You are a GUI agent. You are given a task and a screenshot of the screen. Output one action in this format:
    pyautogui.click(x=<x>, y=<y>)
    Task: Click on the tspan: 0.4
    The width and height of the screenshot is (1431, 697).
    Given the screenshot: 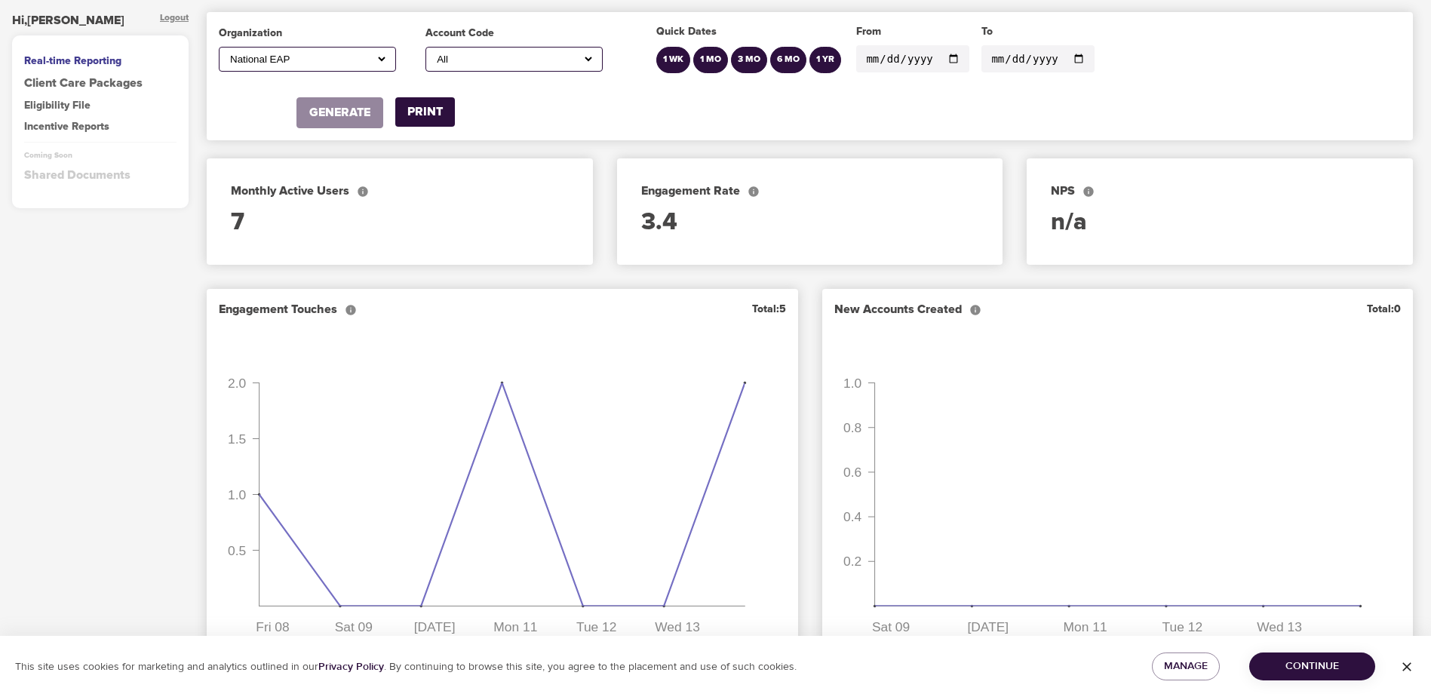 What is the action you would take?
    pyautogui.click(x=852, y=517)
    